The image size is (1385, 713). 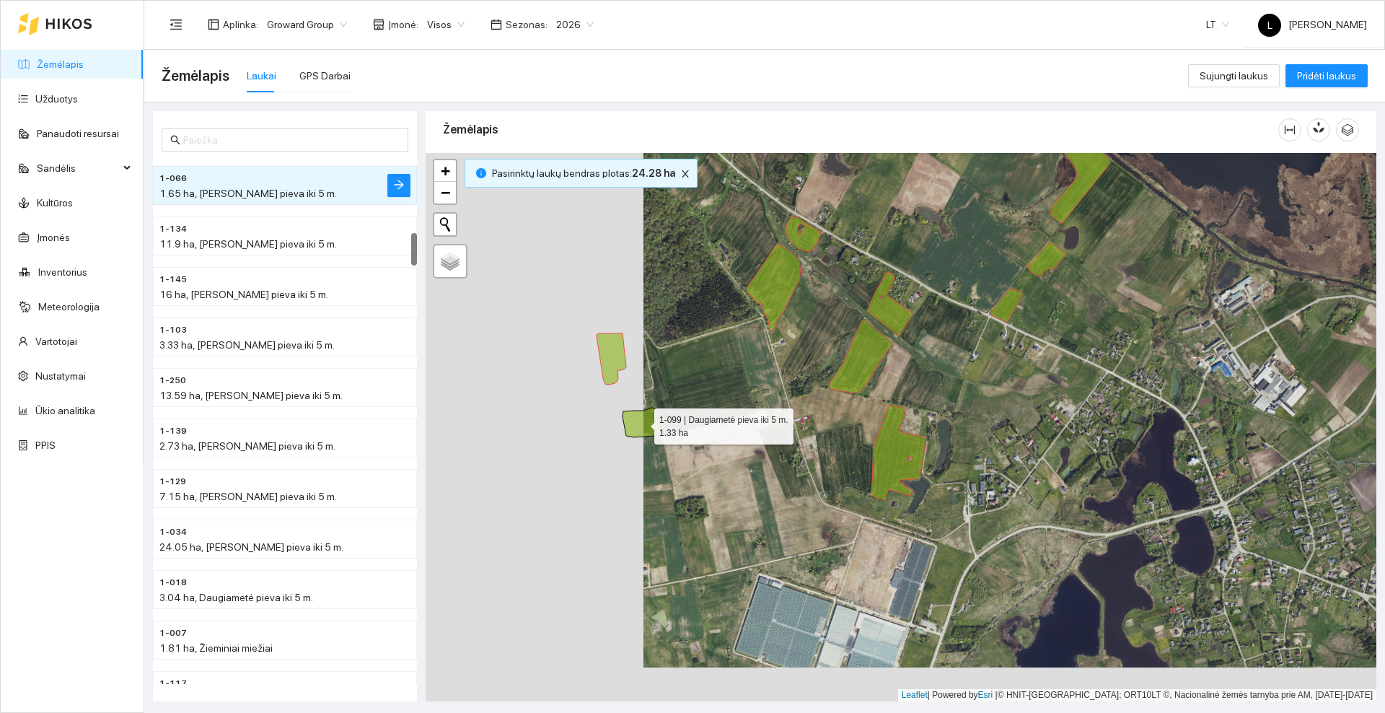 I want to click on span: 1-145, so click(x=173, y=279).